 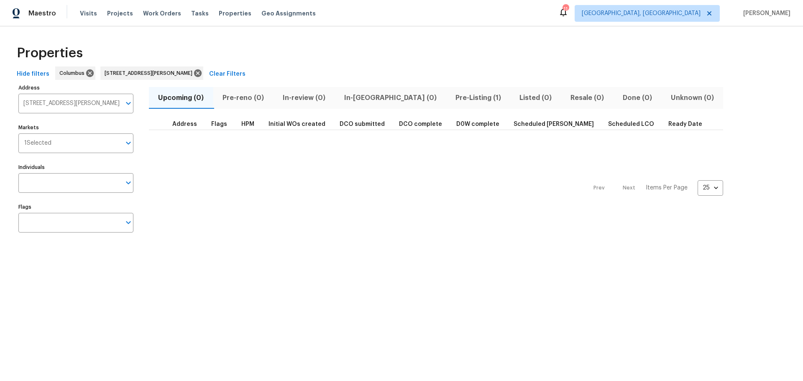 I want to click on span: Pre-reno (0), so click(x=244, y=98).